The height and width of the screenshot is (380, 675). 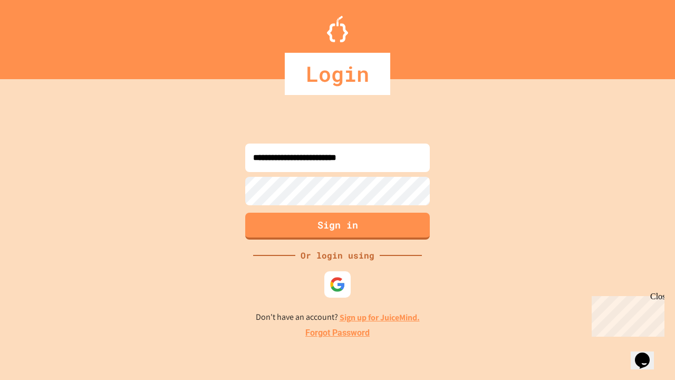 What do you see at coordinates (338, 255) in the screenshot?
I see `div: Or login using` at bounding box center [338, 255].